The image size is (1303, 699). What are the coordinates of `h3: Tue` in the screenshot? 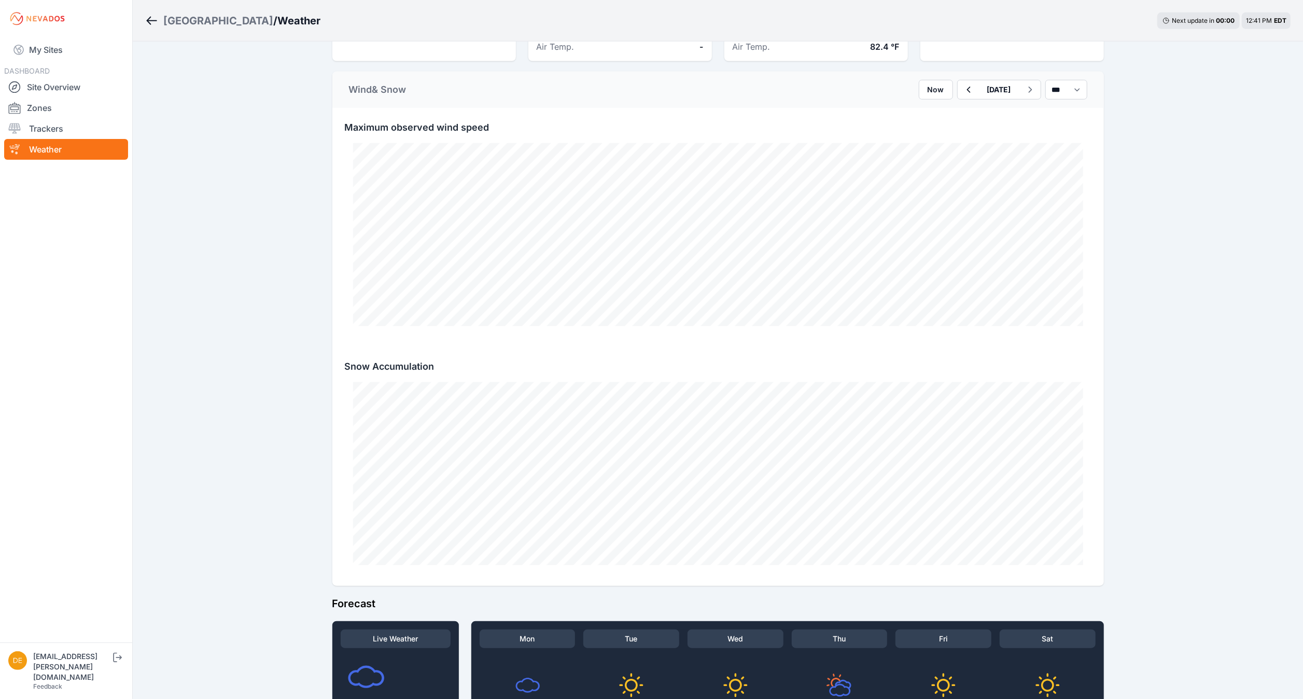 It's located at (631, 639).